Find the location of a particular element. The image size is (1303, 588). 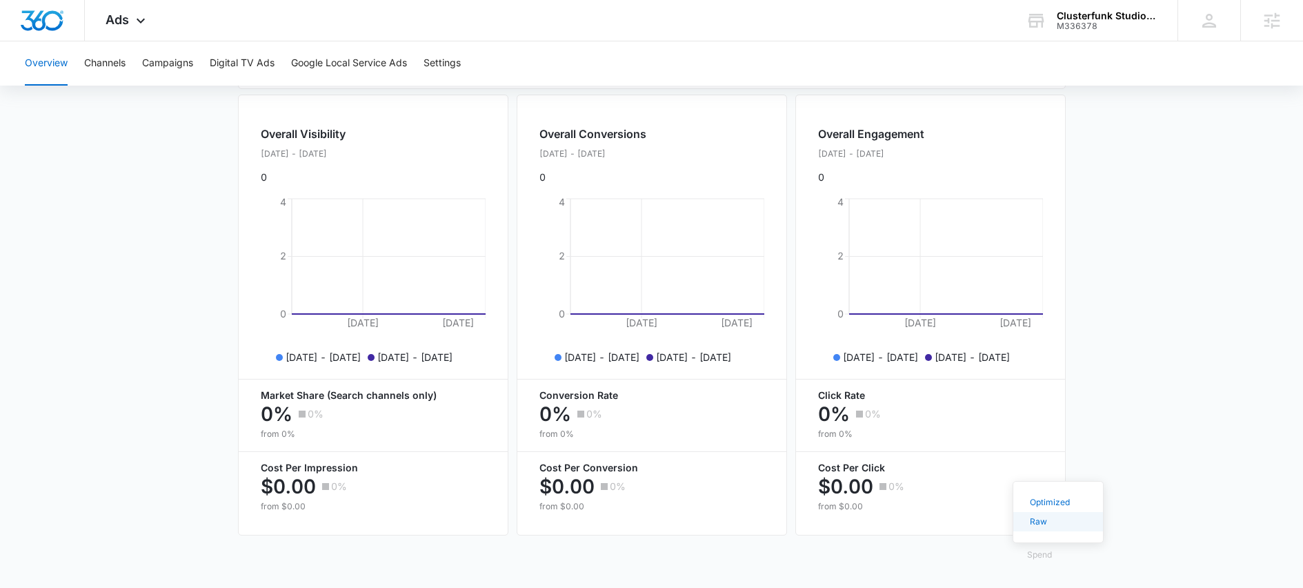

p: Cost Per Conversion is located at coordinates (652, 468).